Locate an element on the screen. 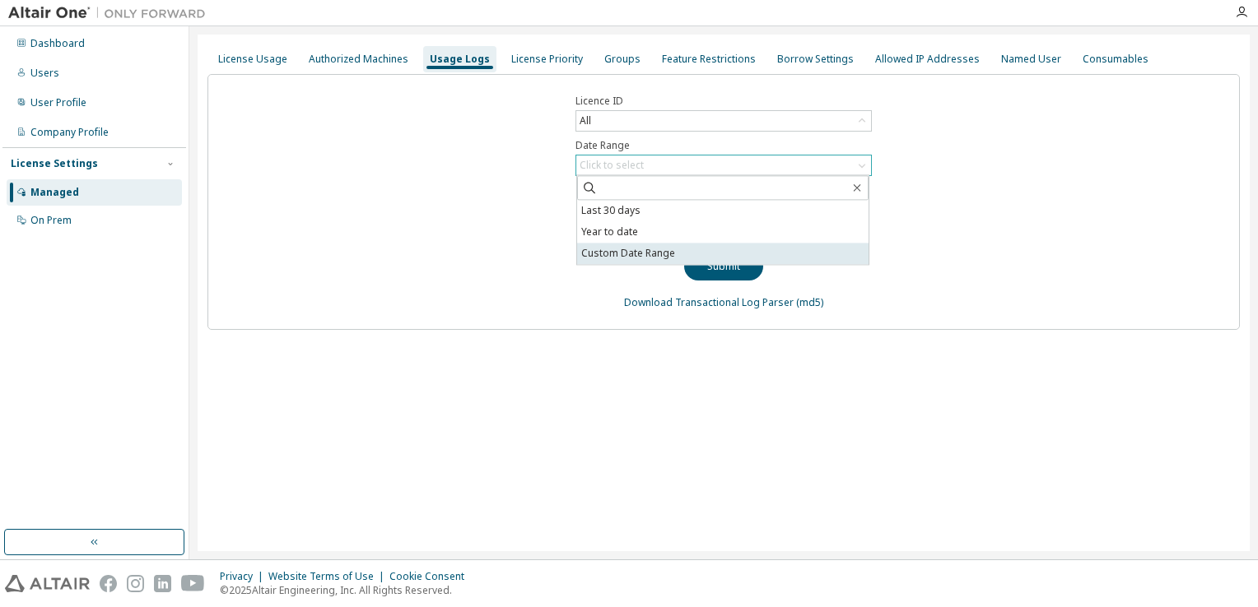  div: Borrow Settings is located at coordinates (815, 59).